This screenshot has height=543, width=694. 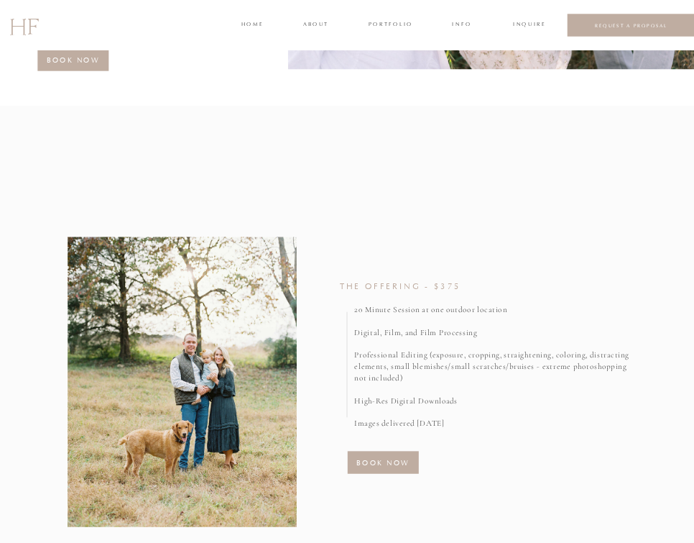 I want to click on a: INFO, so click(x=462, y=25).